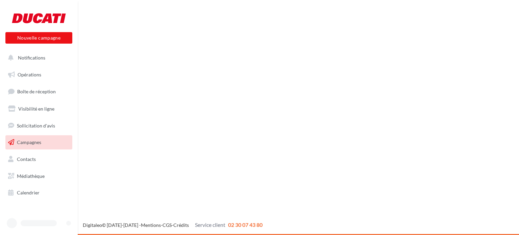 The height and width of the screenshot is (235, 519). Describe the element at coordinates (246, 225) in the screenshot. I see `span: 02 30 07 43 80` at that location.